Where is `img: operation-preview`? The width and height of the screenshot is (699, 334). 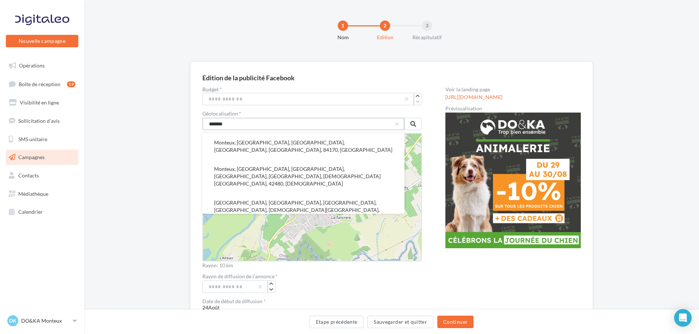
img: operation-preview is located at coordinates (513, 180).